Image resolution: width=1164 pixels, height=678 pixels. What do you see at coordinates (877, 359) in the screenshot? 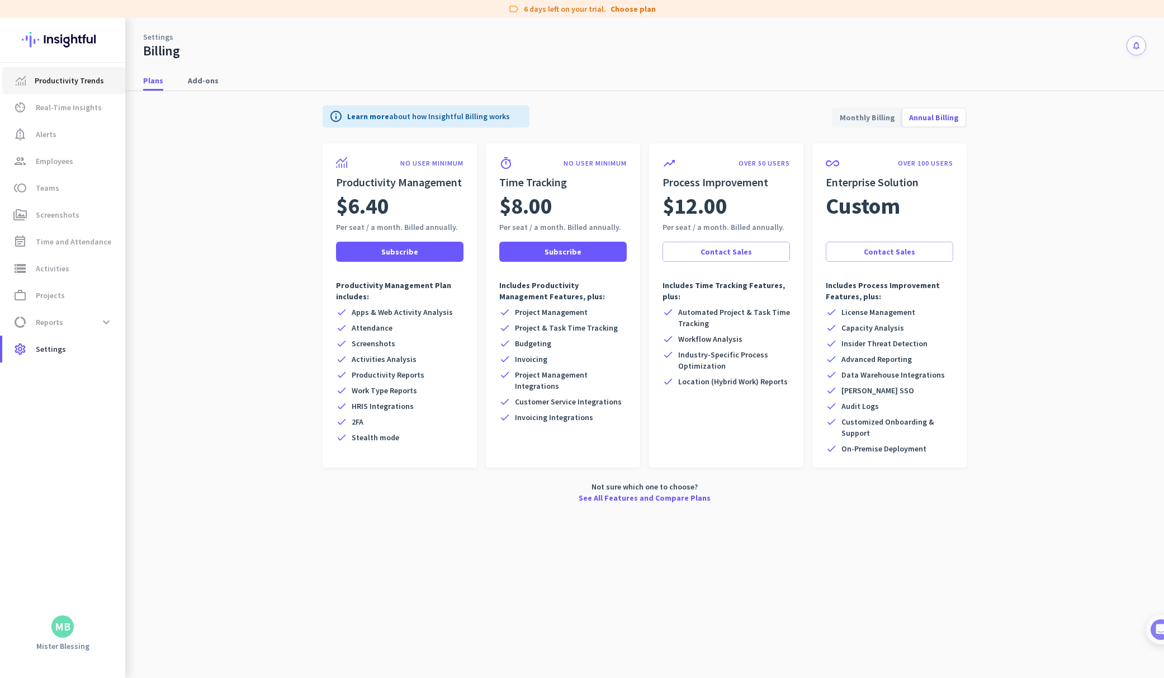
I see `span: Advanced Reporting` at bounding box center [877, 359].